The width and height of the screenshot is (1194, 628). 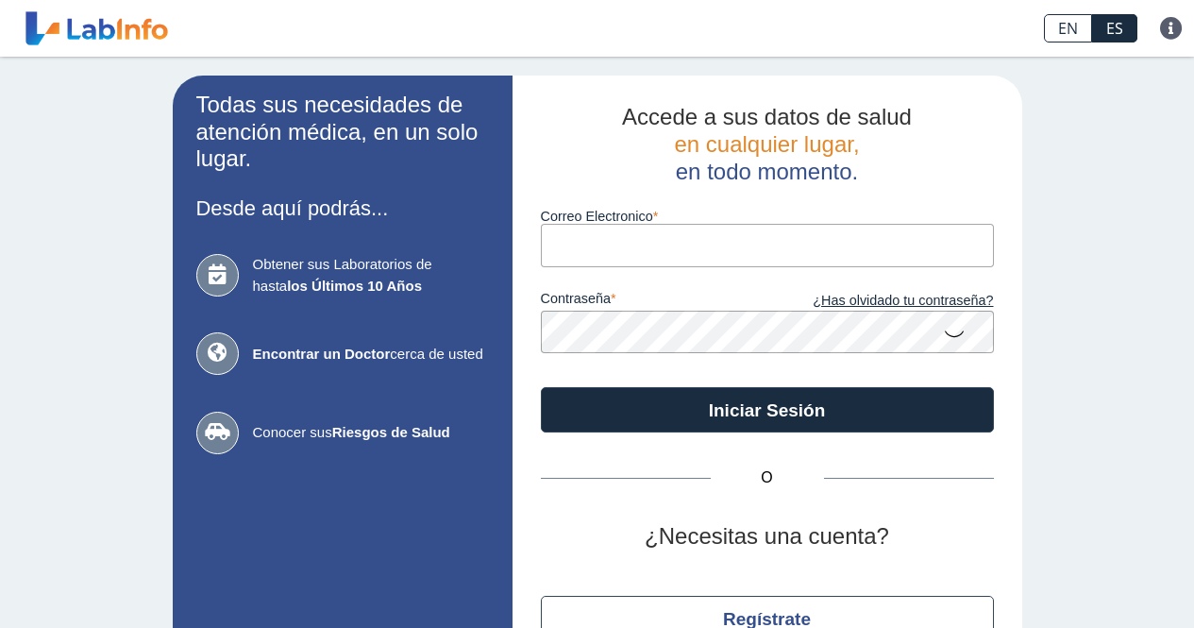 I want to click on h2: Todas sus necesidades de atención médica, en un solo lugar., so click(x=343, y=132).